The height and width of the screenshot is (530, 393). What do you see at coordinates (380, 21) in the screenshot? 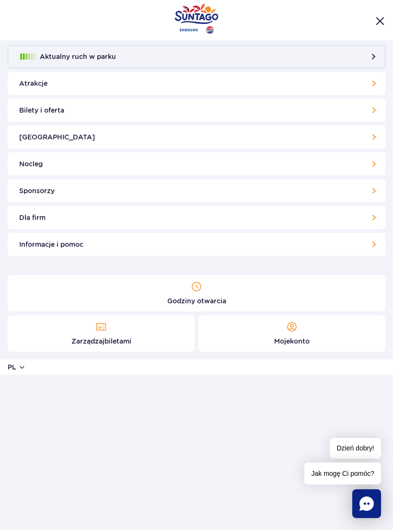
I see `button: Zamknij menu` at bounding box center [380, 21].